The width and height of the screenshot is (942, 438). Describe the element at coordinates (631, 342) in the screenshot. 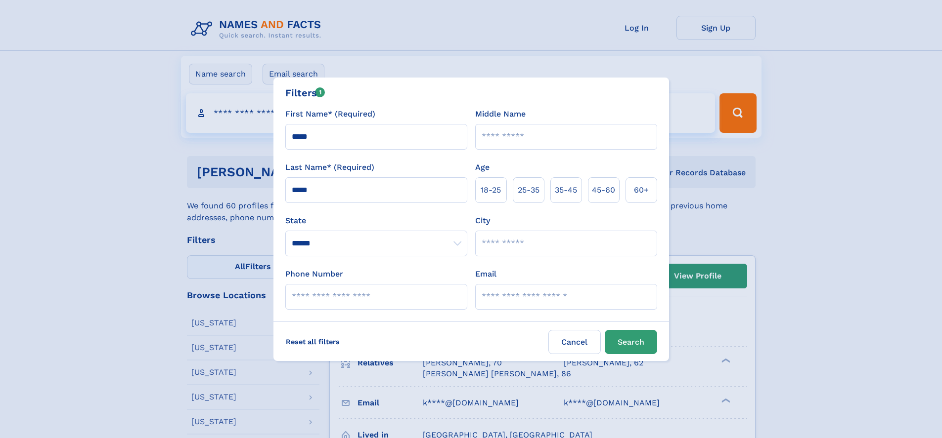

I see `button: Search` at that location.